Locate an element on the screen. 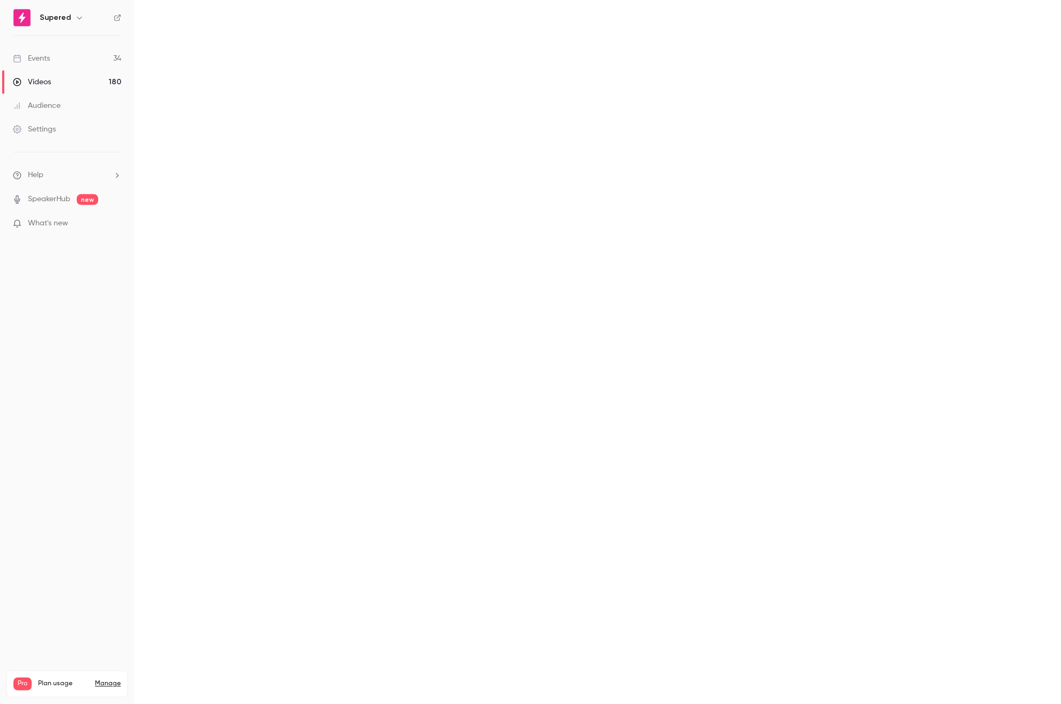 The width and height of the screenshot is (1061, 704). span: new is located at coordinates (87, 200).